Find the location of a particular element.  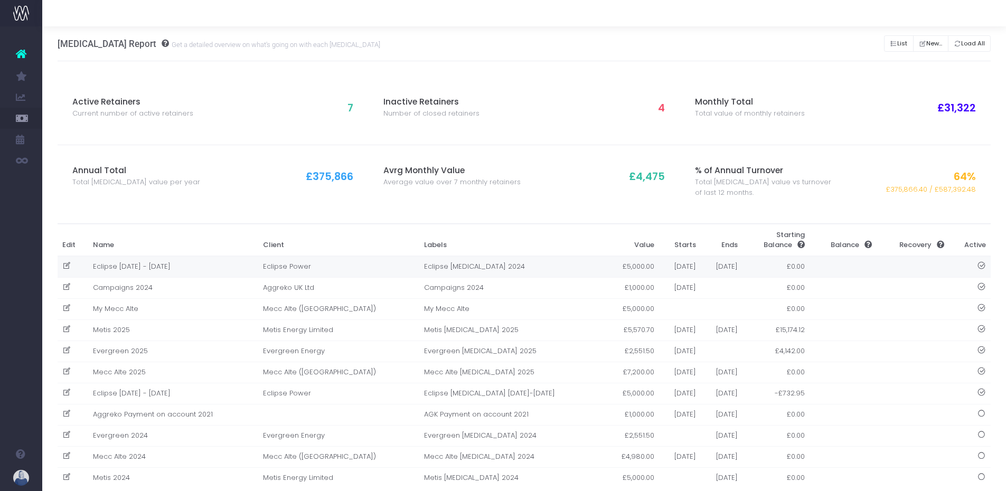

span: 4 is located at coordinates (661, 108).